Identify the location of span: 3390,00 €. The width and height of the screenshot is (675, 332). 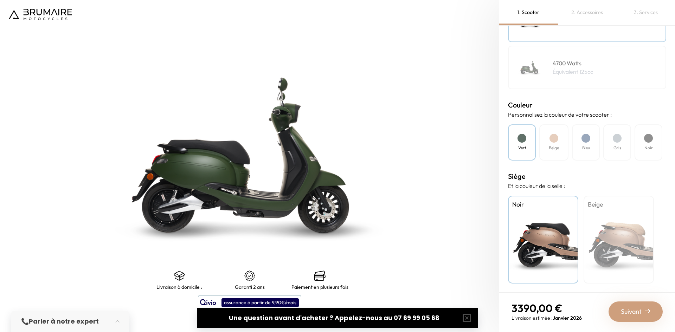
(537, 308).